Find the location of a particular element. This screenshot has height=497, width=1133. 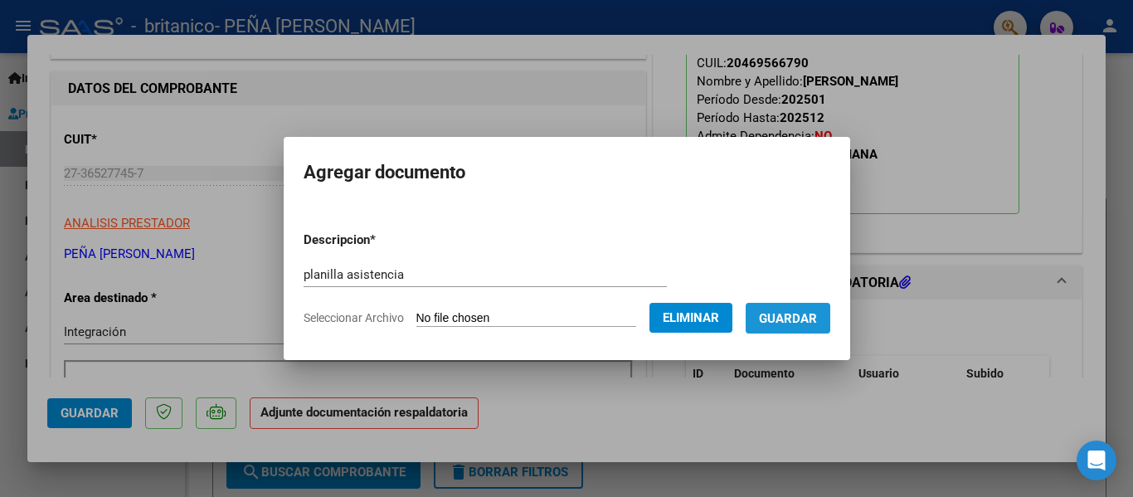

button: Eliminar is located at coordinates (691, 318).